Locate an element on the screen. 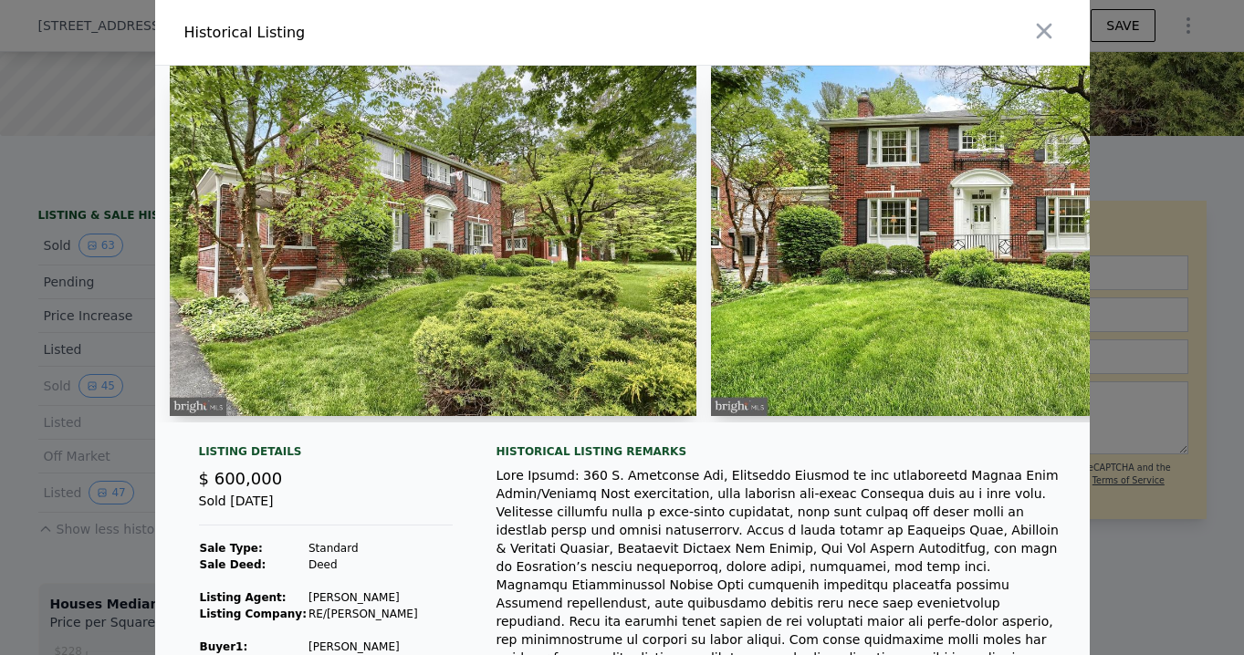  strong: Listing Company: is located at coordinates (253, 614).